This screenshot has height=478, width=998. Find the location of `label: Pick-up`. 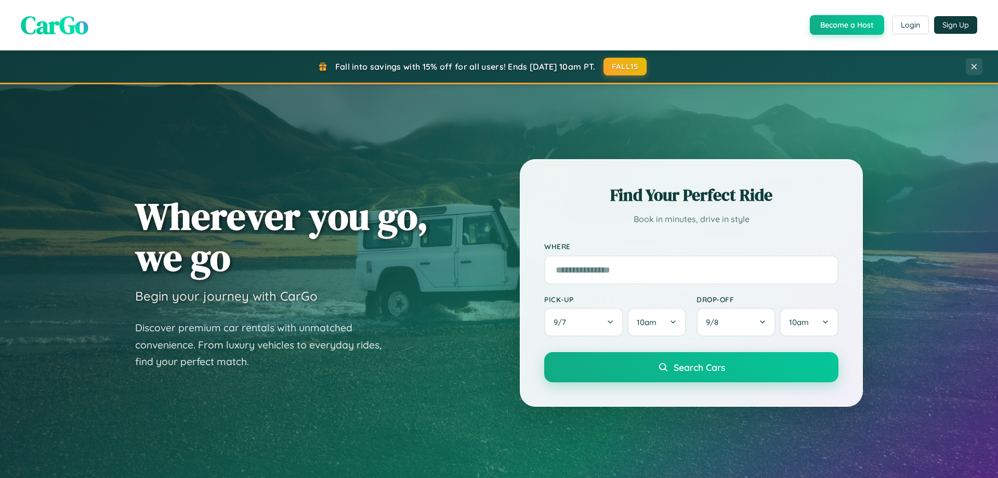

label: Pick-up is located at coordinates (615, 299).